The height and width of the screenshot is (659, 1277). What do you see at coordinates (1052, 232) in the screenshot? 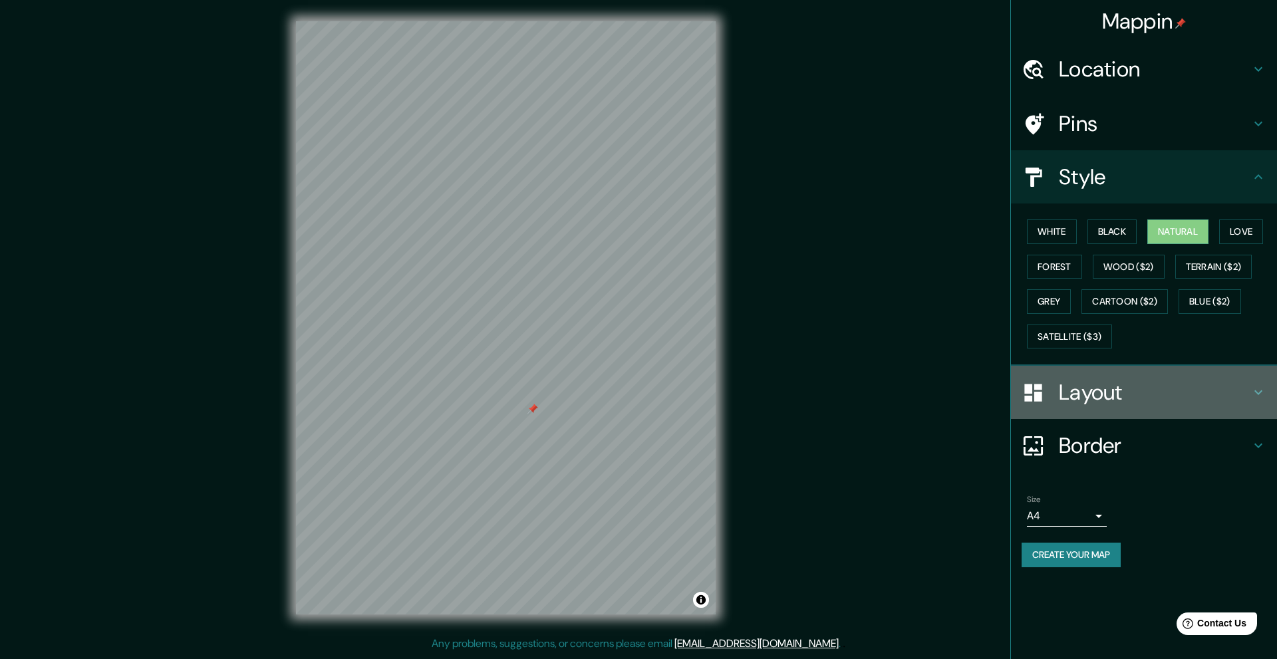
I see `button: White` at bounding box center [1052, 232].